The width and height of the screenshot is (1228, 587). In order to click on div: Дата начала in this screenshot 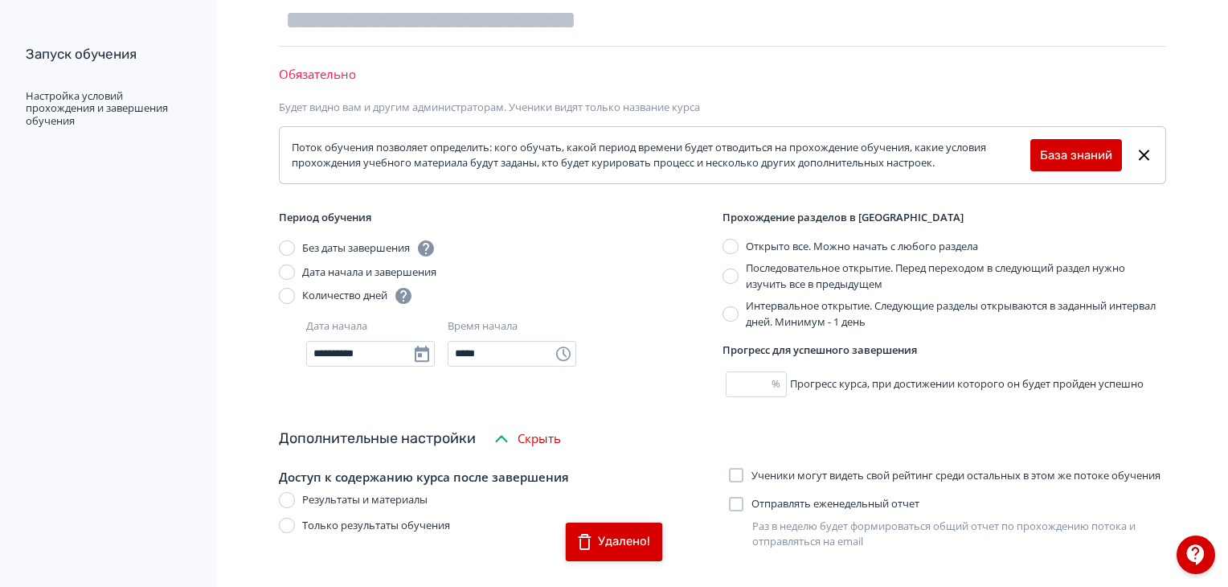, I will do `click(337, 326)`.